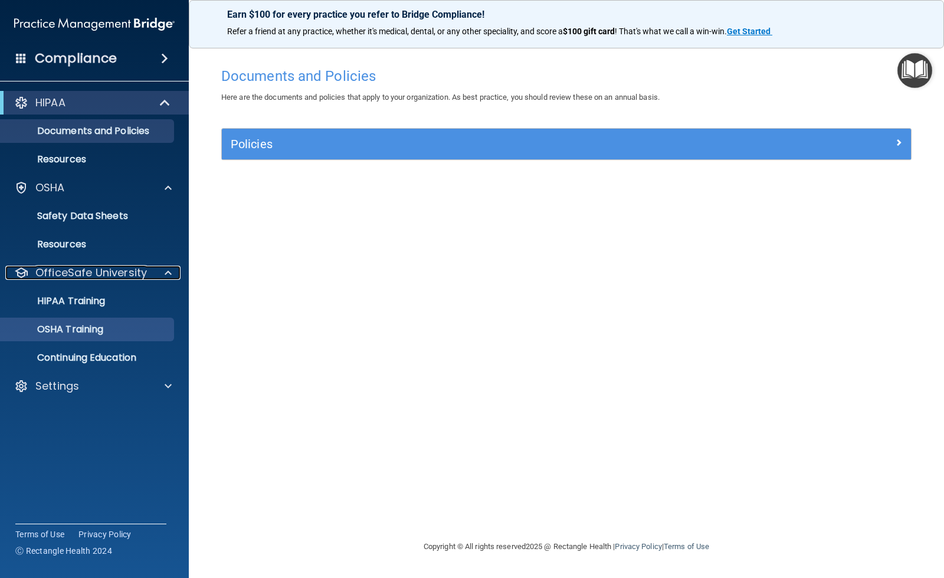 The height and width of the screenshot is (578, 944). Describe the element at coordinates (93, 103) in the screenshot. I see `a: HIPAA` at that location.